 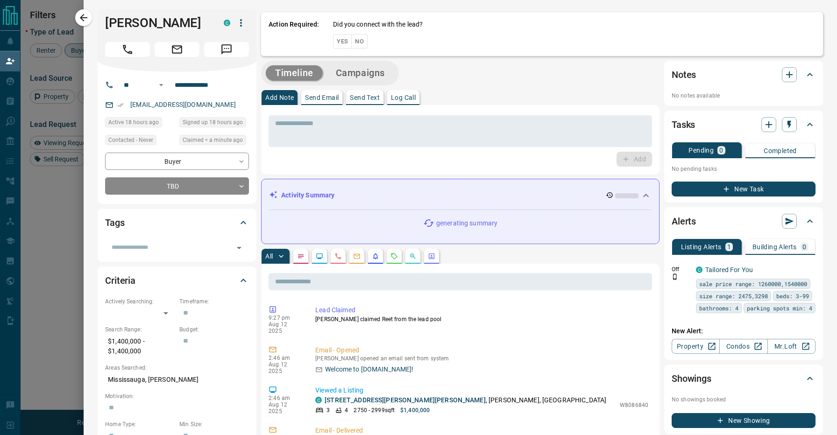 What do you see at coordinates (743, 221) in the screenshot?
I see `div: Alerts` at bounding box center [743, 221].